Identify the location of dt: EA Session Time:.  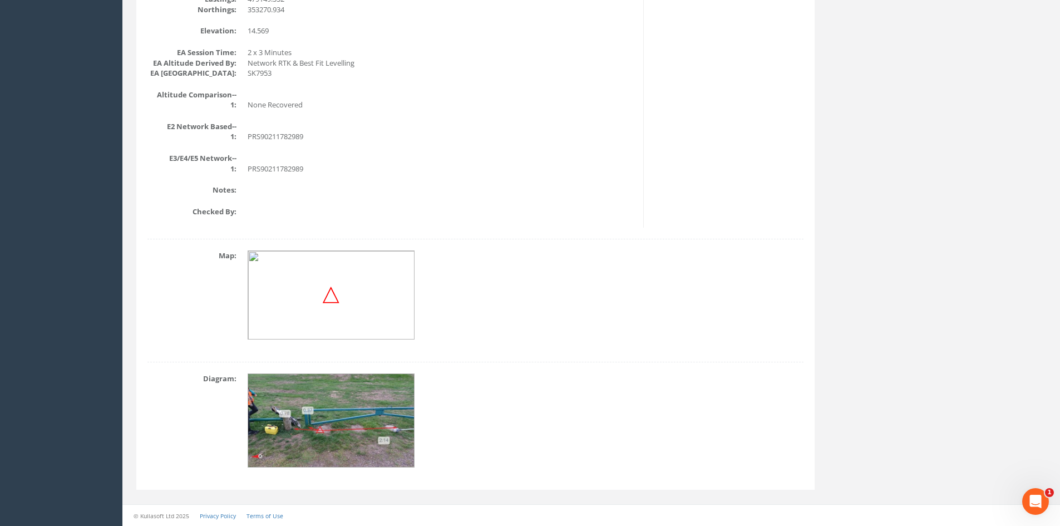
(192, 52).